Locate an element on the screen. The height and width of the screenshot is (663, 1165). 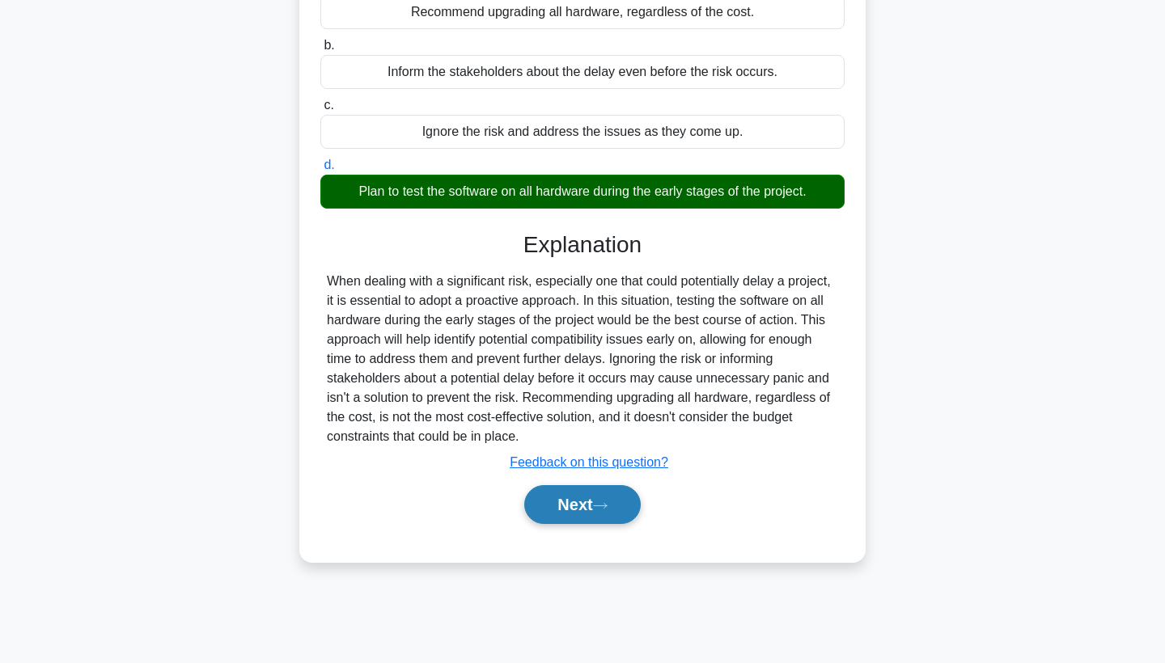
div: Inform the stakeholders about the delay even before the risk occurs. is located at coordinates (582, 72).